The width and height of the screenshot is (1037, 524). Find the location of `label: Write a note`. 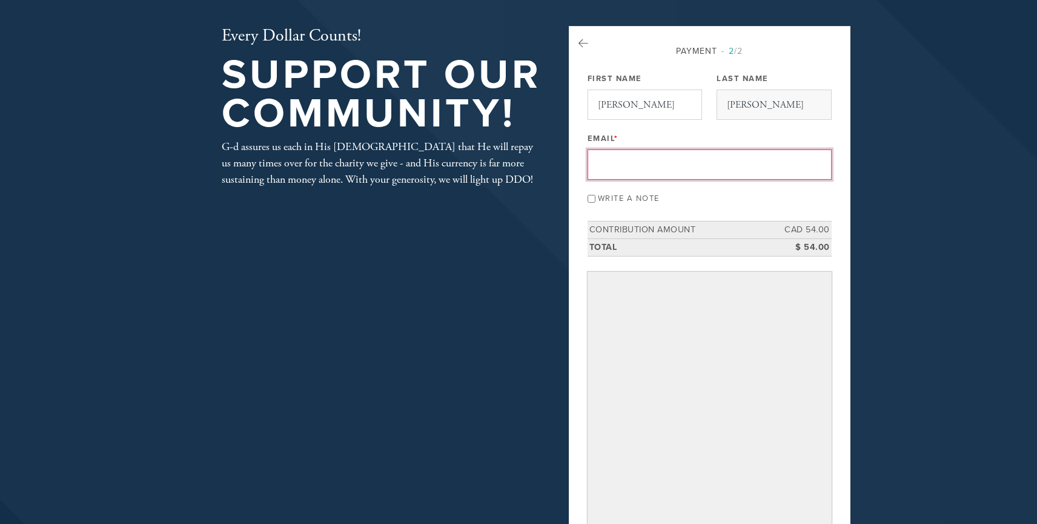

label: Write a note is located at coordinates (628, 199).